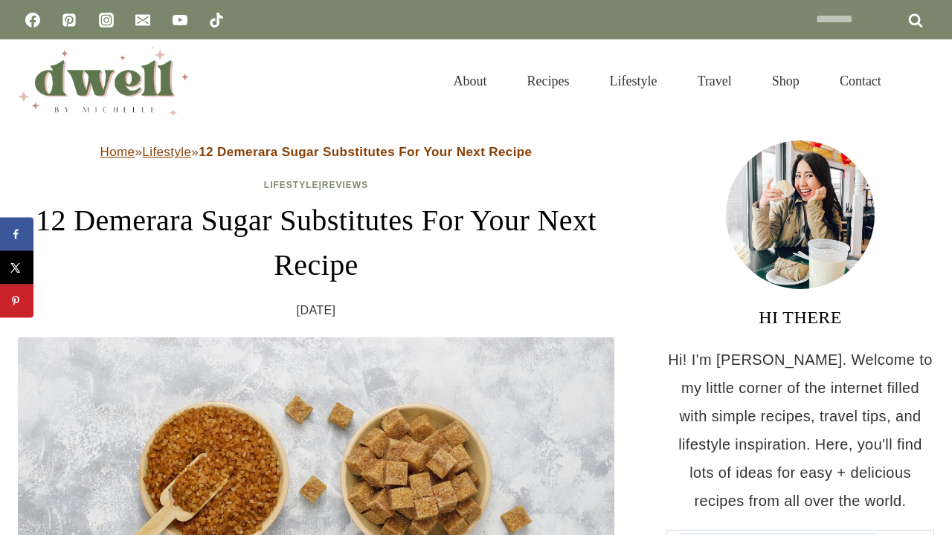  I want to click on button: View Search Form, so click(921, 81).